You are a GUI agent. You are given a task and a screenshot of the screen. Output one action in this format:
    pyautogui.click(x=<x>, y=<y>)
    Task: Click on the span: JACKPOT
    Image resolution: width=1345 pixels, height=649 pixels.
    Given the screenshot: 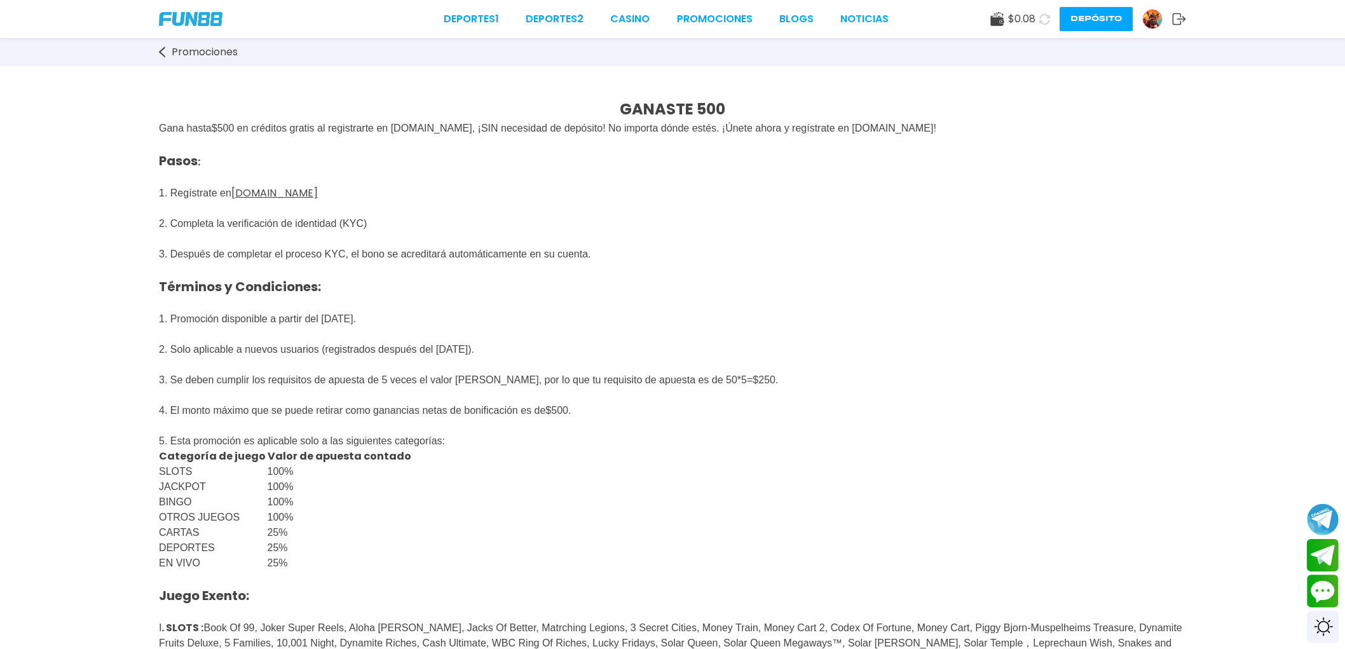 What is the action you would take?
    pyautogui.click(x=182, y=486)
    